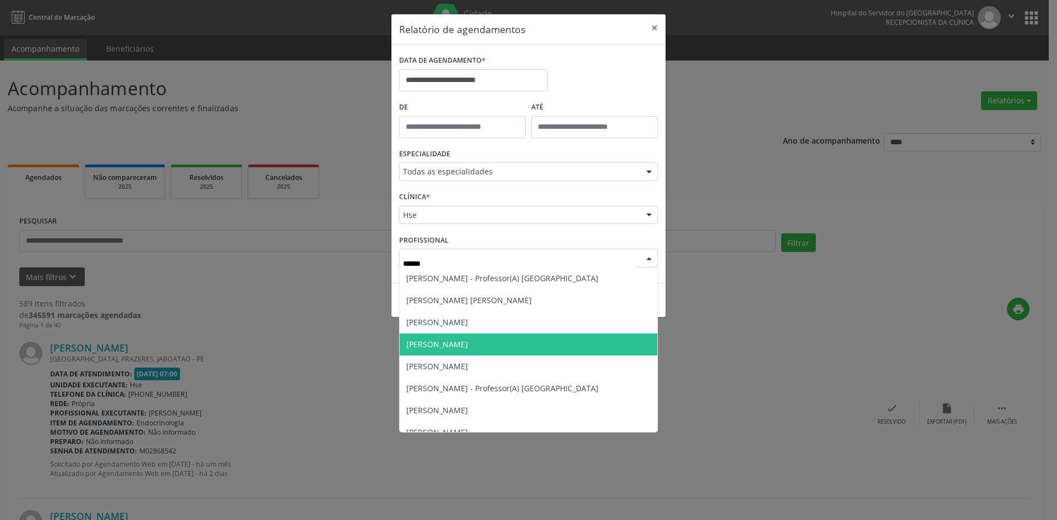 This screenshot has width=1057, height=520. What do you see at coordinates (519, 172) in the screenshot?
I see `span: Todas as especialidades` at bounding box center [519, 172].